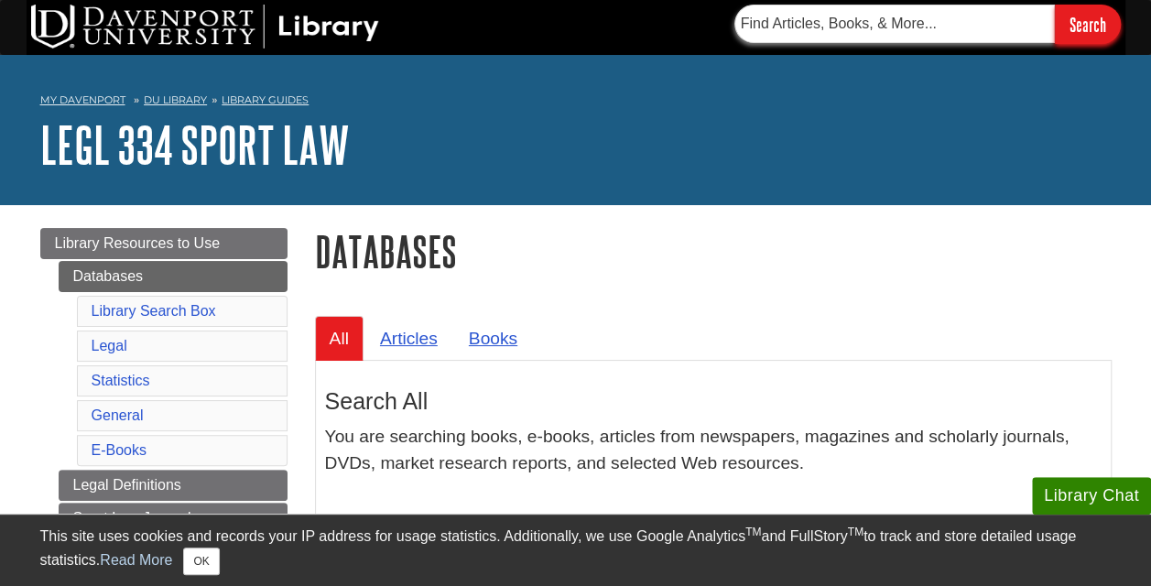  What do you see at coordinates (117, 415) in the screenshot?
I see `a: General` at bounding box center [117, 415].